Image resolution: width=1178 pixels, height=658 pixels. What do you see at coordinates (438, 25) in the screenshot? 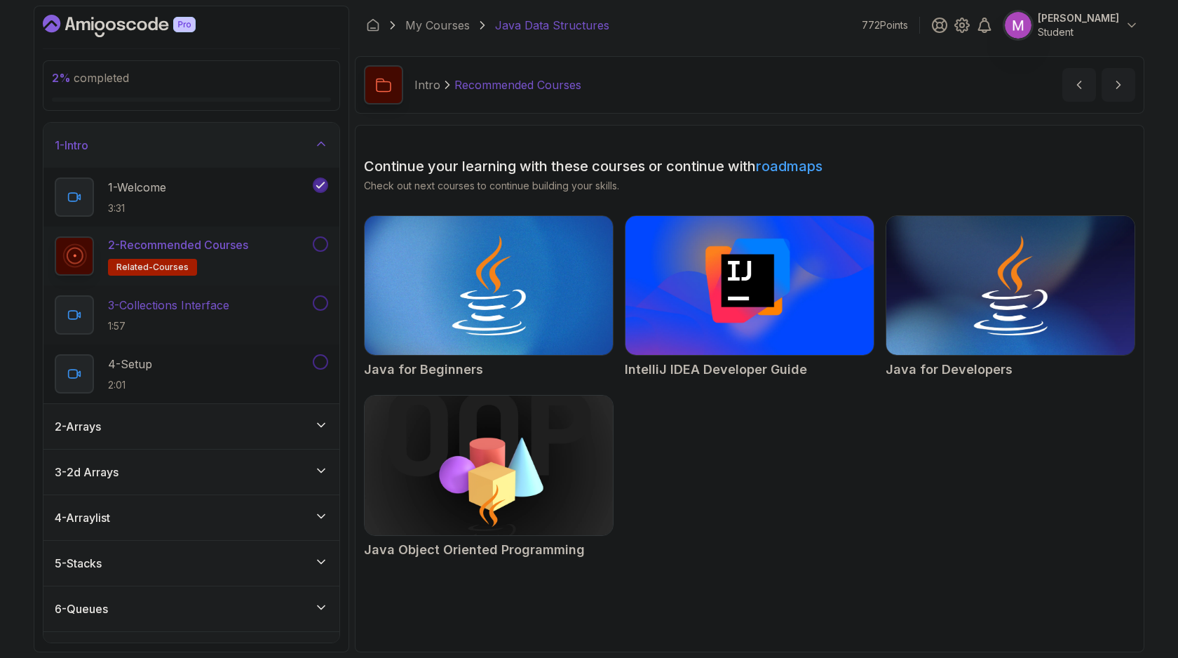
I see `a: My Courses` at bounding box center [438, 25].